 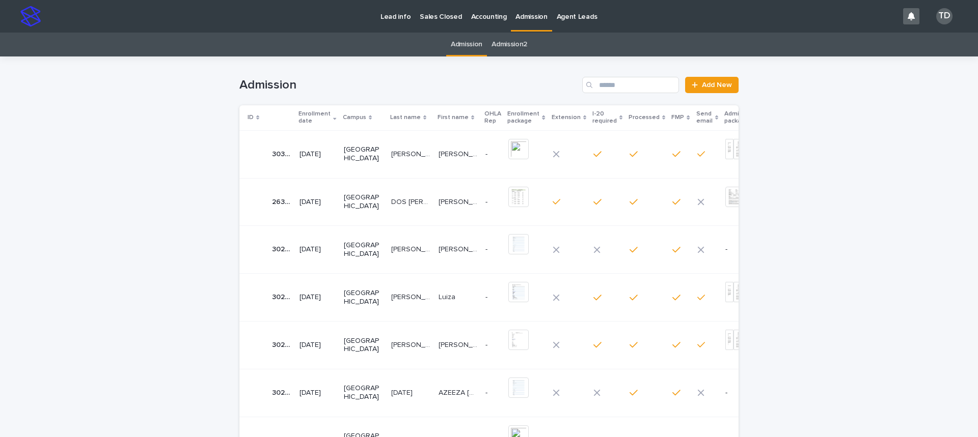 What do you see at coordinates (453, 118) in the screenshot?
I see `p: First name` at bounding box center [453, 118].